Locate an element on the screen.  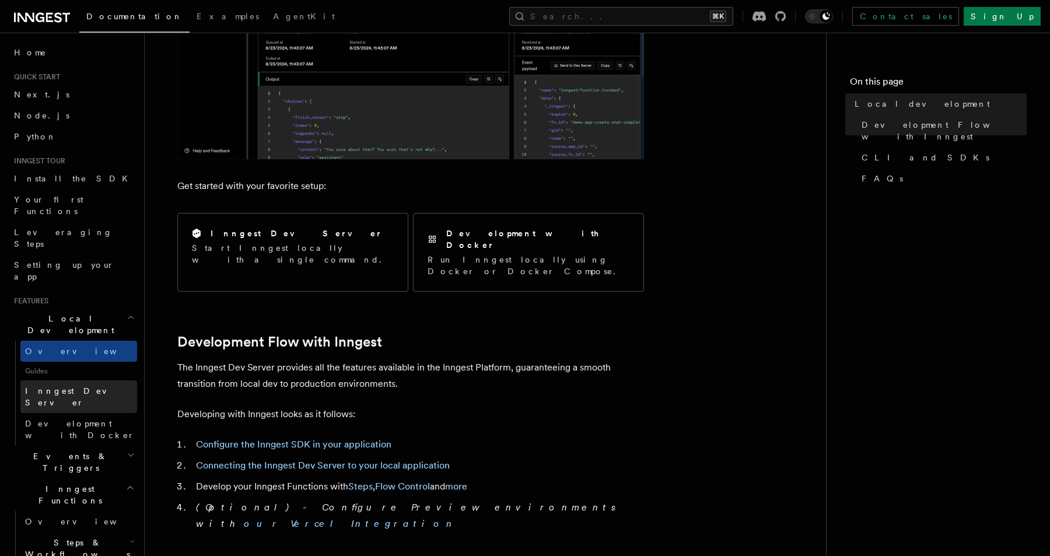
span: Documentation is located at coordinates (134, 16).